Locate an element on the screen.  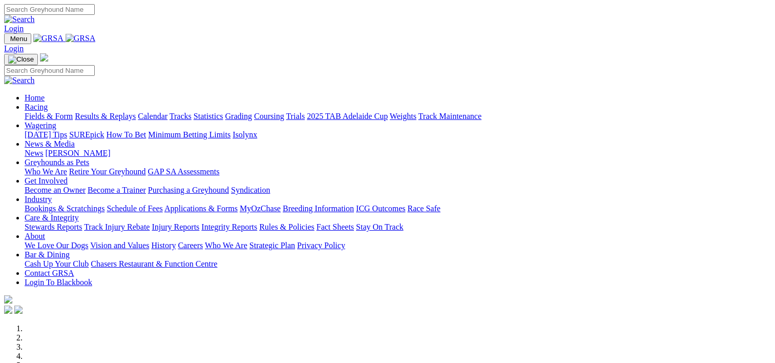
a: Injury Reports is located at coordinates (175, 226).